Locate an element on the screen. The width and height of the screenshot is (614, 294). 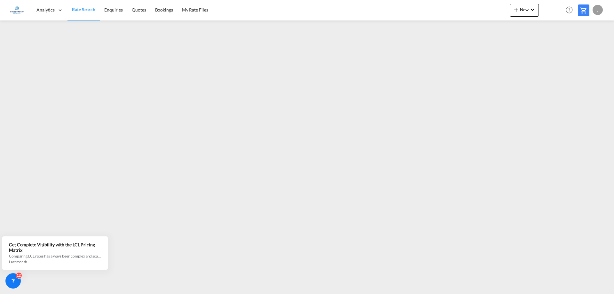
span: Rate Search is located at coordinates (83, 9).